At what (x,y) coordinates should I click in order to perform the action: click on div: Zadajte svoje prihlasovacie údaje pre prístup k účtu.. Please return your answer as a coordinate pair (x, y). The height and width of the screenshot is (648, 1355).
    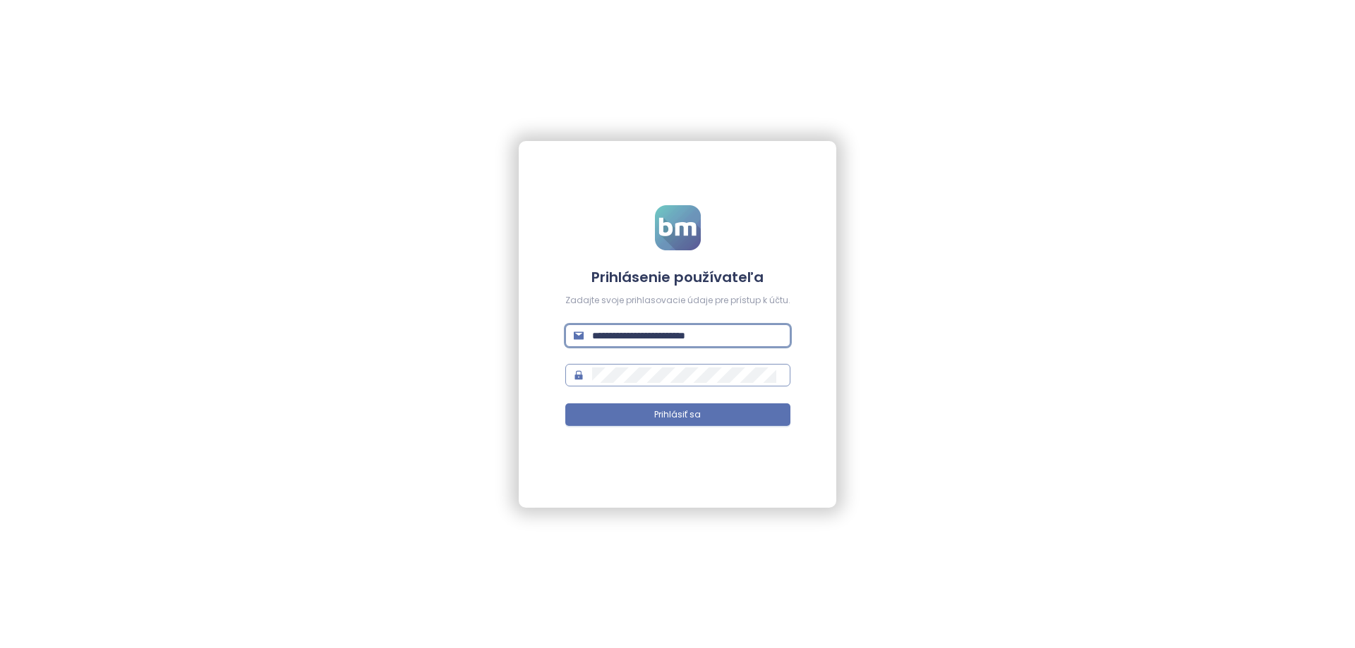
    Looking at the image, I should click on (677, 301).